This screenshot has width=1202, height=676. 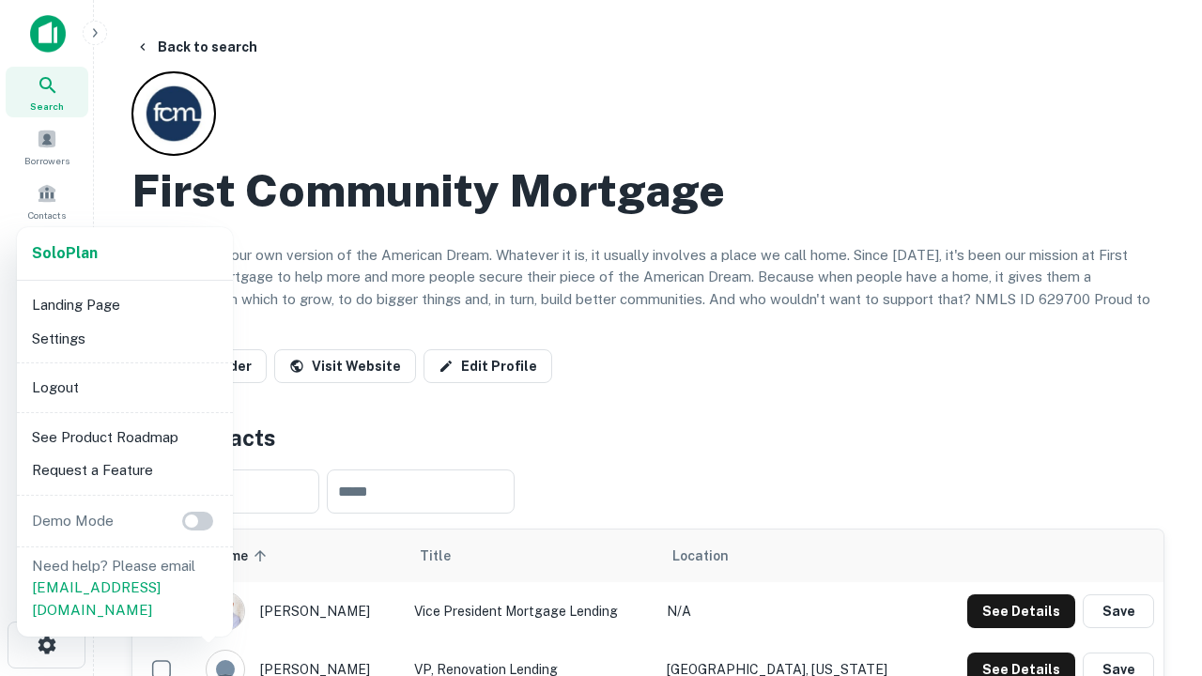 I want to click on div: Chat Widget, so click(x=1155, y=511).